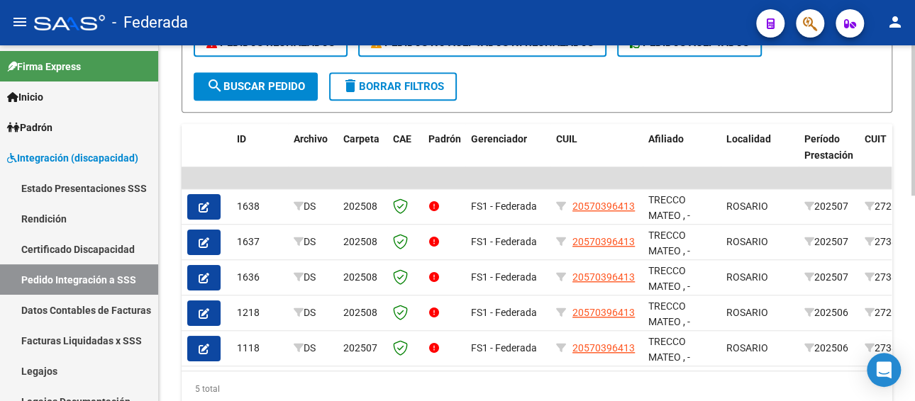  I want to click on datatable-header-cell: CAE, so click(405, 155).